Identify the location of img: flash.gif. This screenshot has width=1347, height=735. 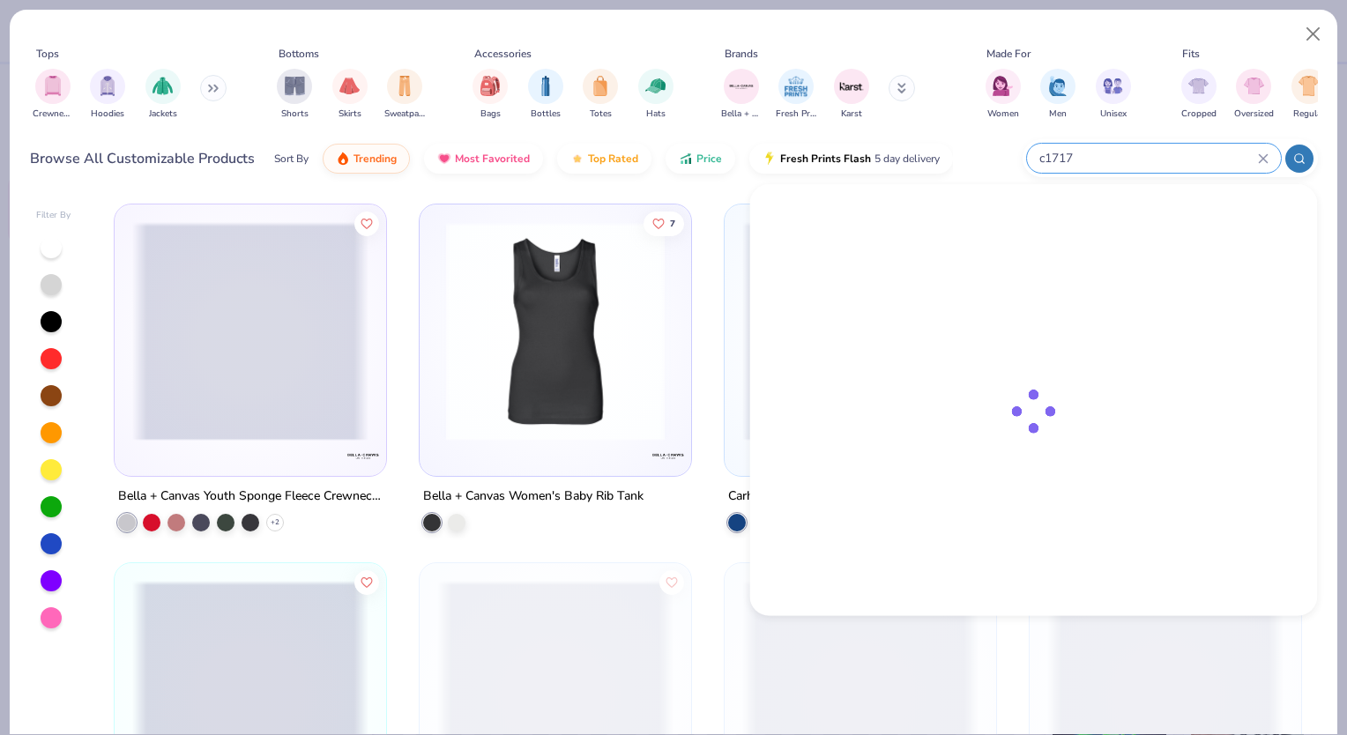
(770, 159).